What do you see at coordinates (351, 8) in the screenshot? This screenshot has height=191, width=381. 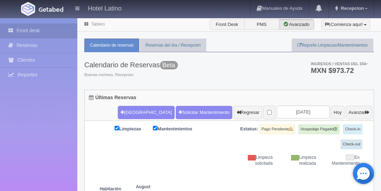 I see `span: Recepcion` at bounding box center [351, 8].